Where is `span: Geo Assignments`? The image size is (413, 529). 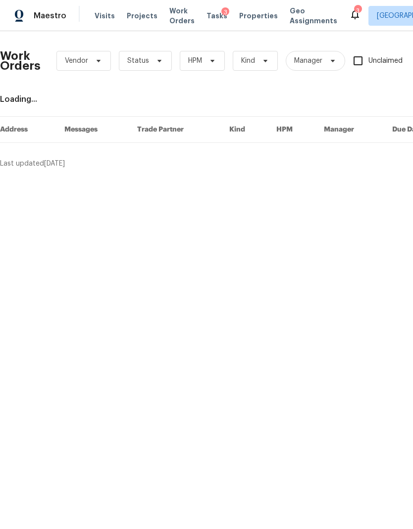 span: Geo Assignments is located at coordinates (313, 16).